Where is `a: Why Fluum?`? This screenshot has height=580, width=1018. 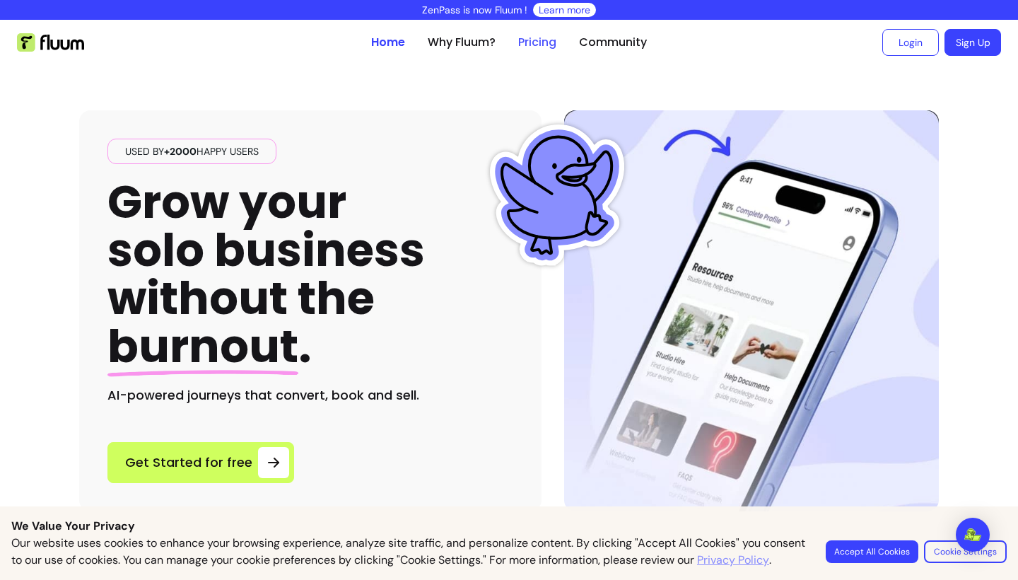 a: Why Fluum? is located at coordinates (462, 42).